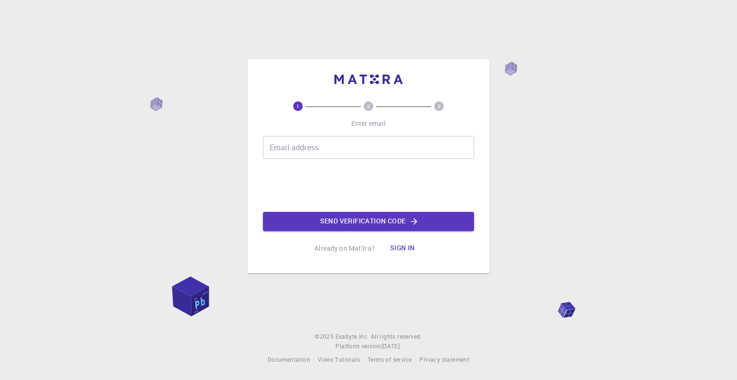  I want to click on span: Documentation, so click(289, 359).